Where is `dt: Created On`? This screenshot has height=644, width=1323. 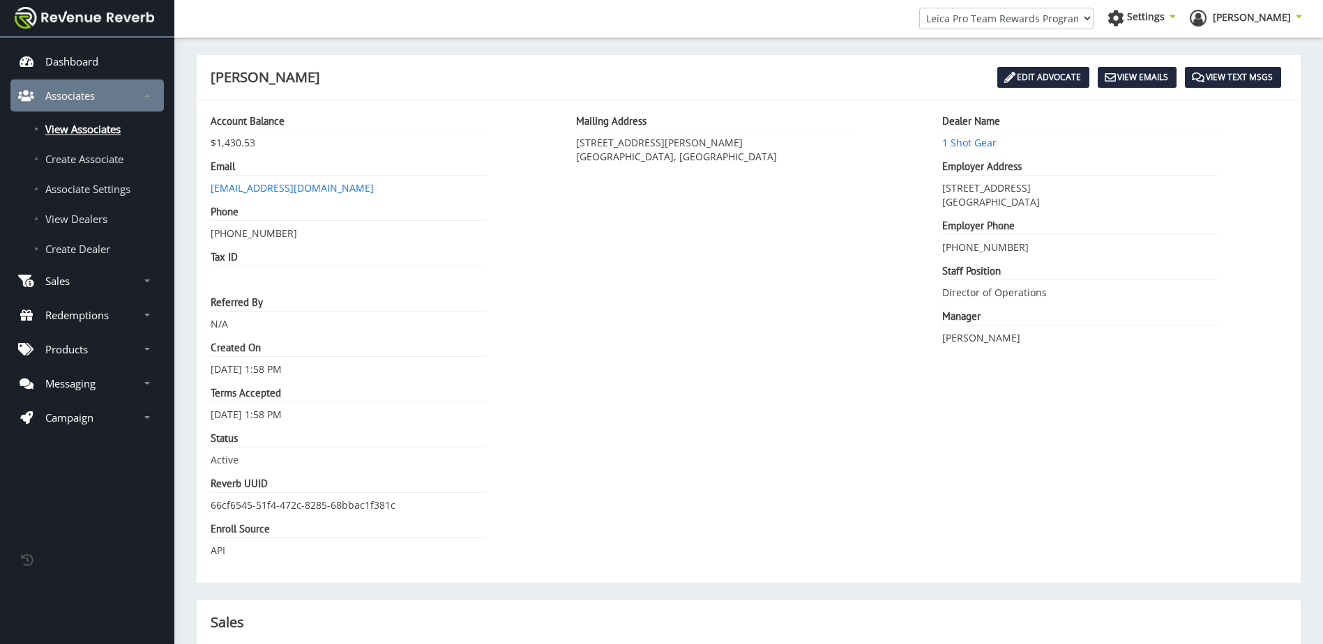
dt: Created On is located at coordinates (348, 349).